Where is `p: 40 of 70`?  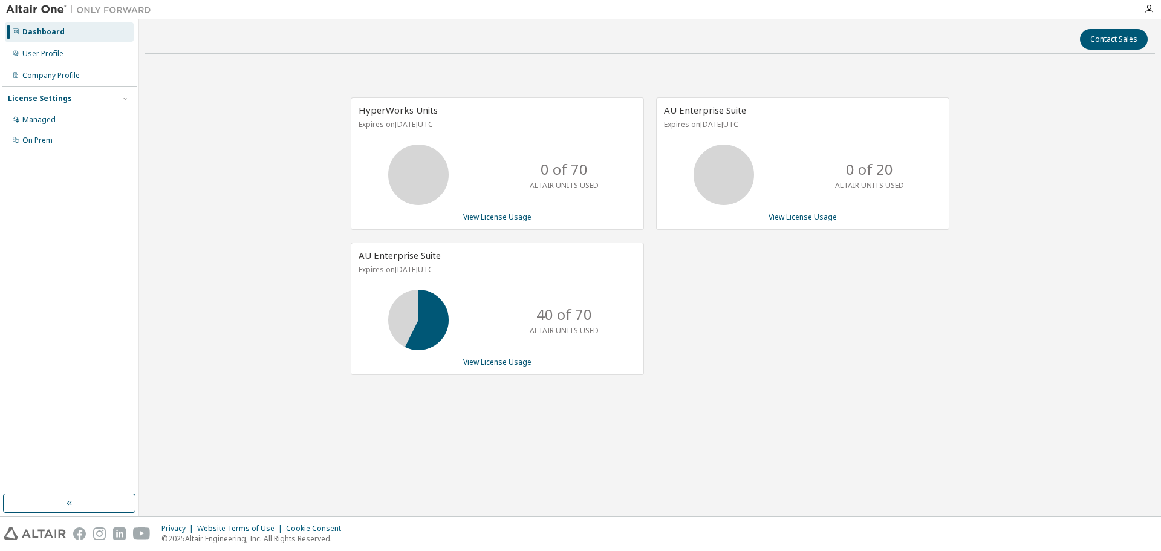
p: 40 of 70 is located at coordinates (564, 314).